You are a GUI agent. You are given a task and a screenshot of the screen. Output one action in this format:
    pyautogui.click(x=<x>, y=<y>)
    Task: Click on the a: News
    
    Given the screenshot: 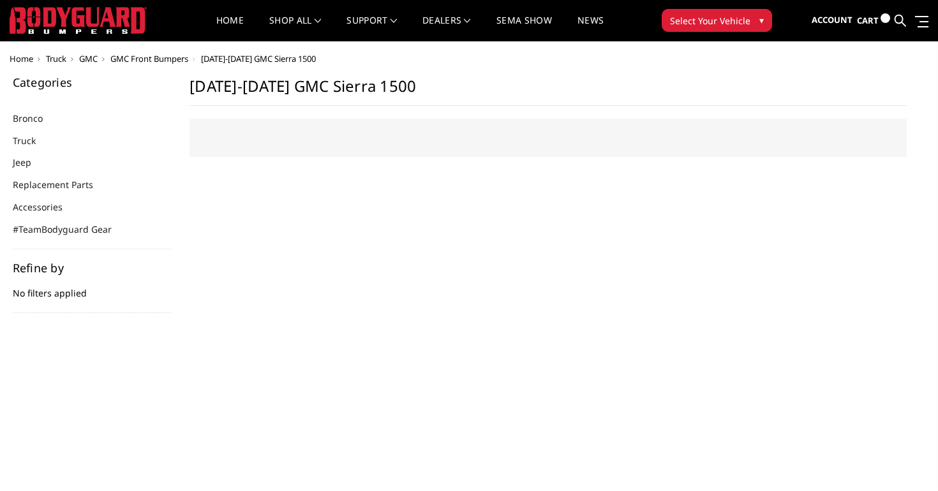 What is the action you would take?
    pyautogui.click(x=590, y=28)
    